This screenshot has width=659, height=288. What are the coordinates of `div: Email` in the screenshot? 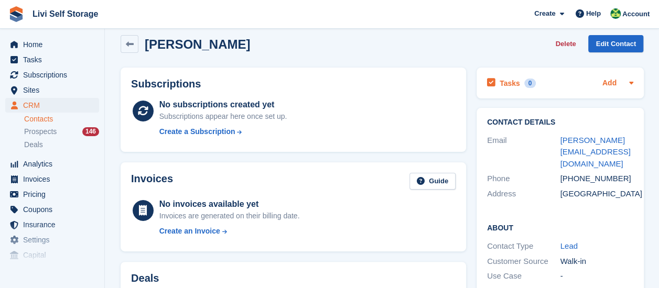 It's located at (524, 153).